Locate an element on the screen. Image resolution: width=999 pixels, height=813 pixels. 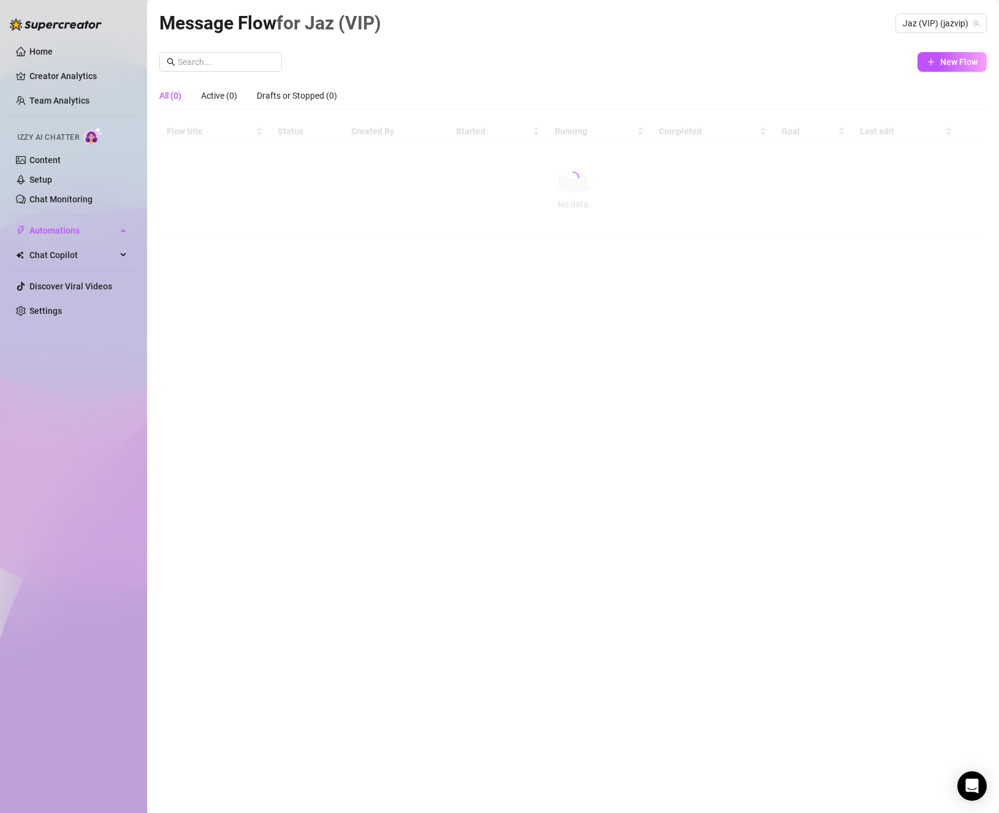
span: plus is located at coordinates (931, 62).